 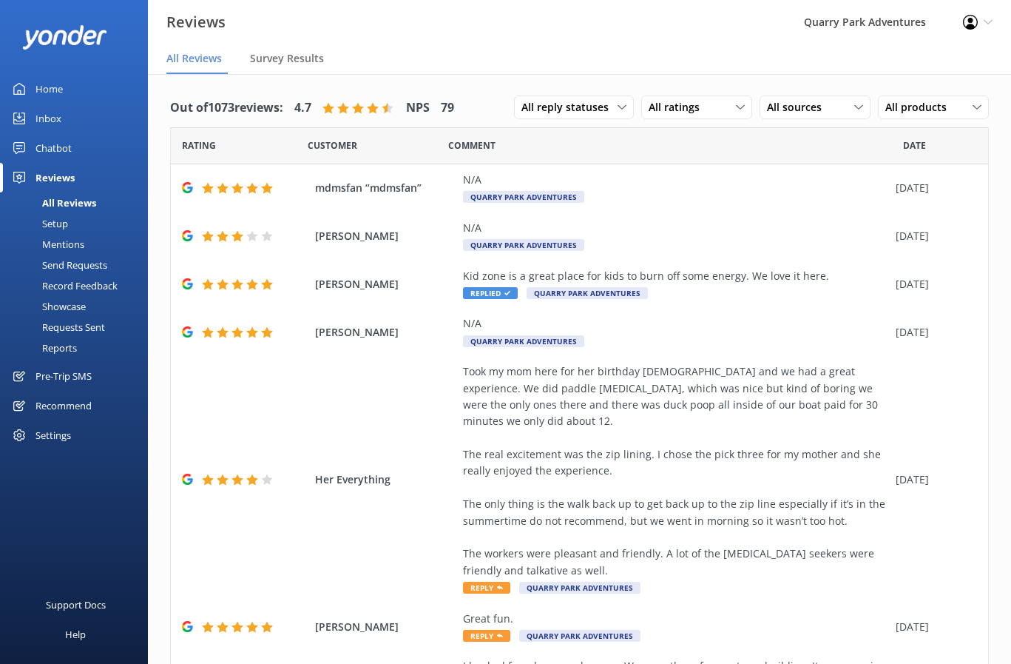 What do you see at coordinates (78, 265) in the screenshot?
I see `a: Send Requests` at bounding box center [78, 265].